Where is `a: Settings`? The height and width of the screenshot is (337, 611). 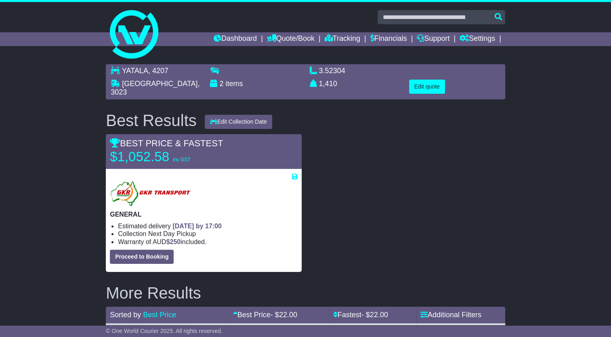 a: Settings is located at coordinates (477, 39).